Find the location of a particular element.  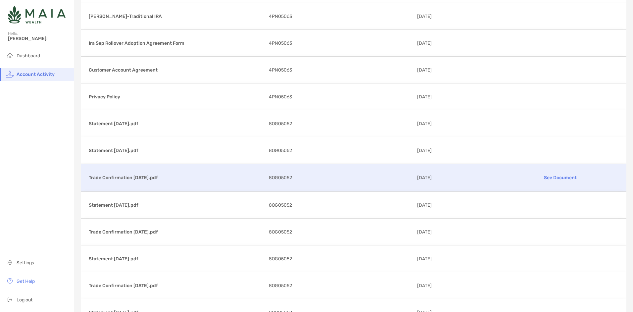

img: Zoe Logo is located at coordinates (37, 15).